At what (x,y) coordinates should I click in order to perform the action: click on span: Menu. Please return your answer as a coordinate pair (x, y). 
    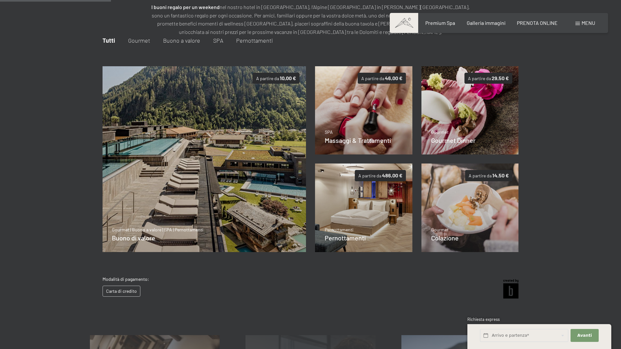
    Looking at the image, I should click on (588, 23).